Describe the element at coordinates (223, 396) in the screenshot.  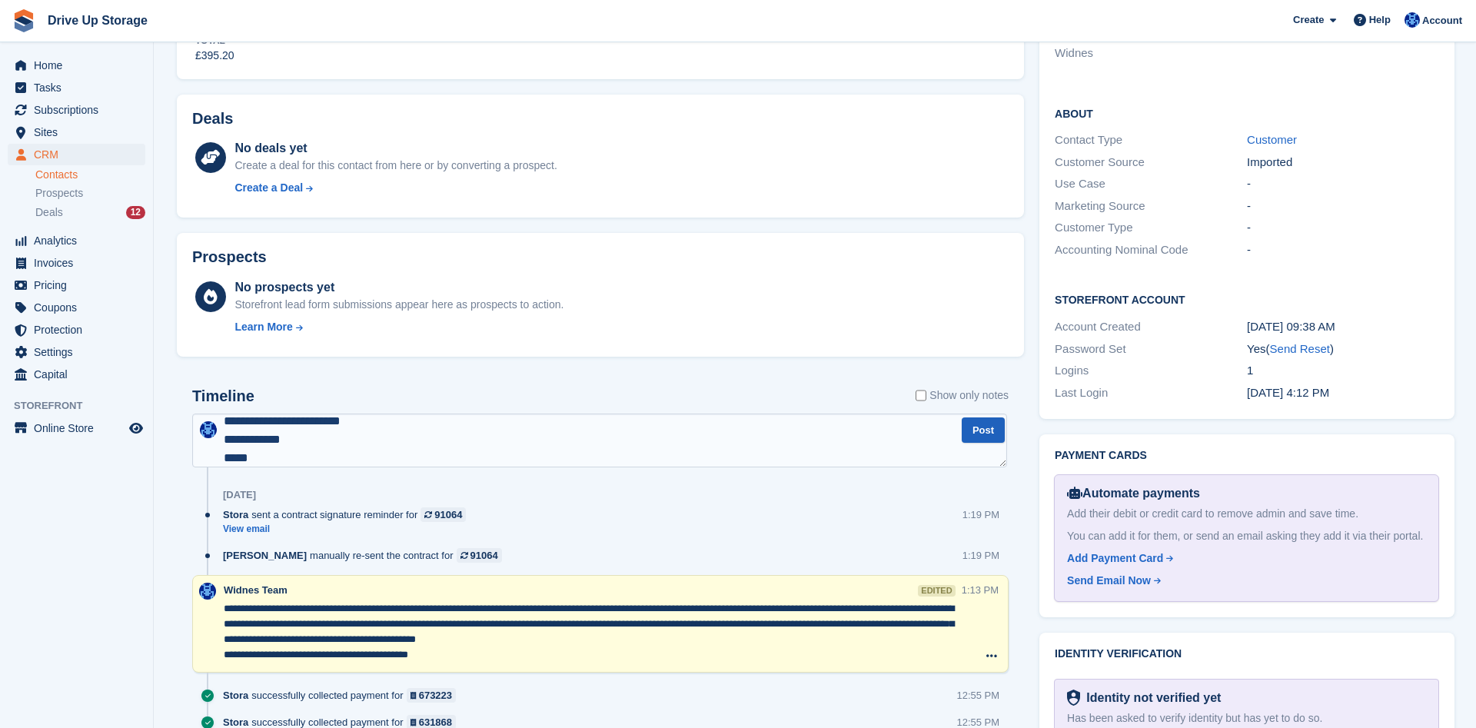
I see `h2: Timeline` at that location.